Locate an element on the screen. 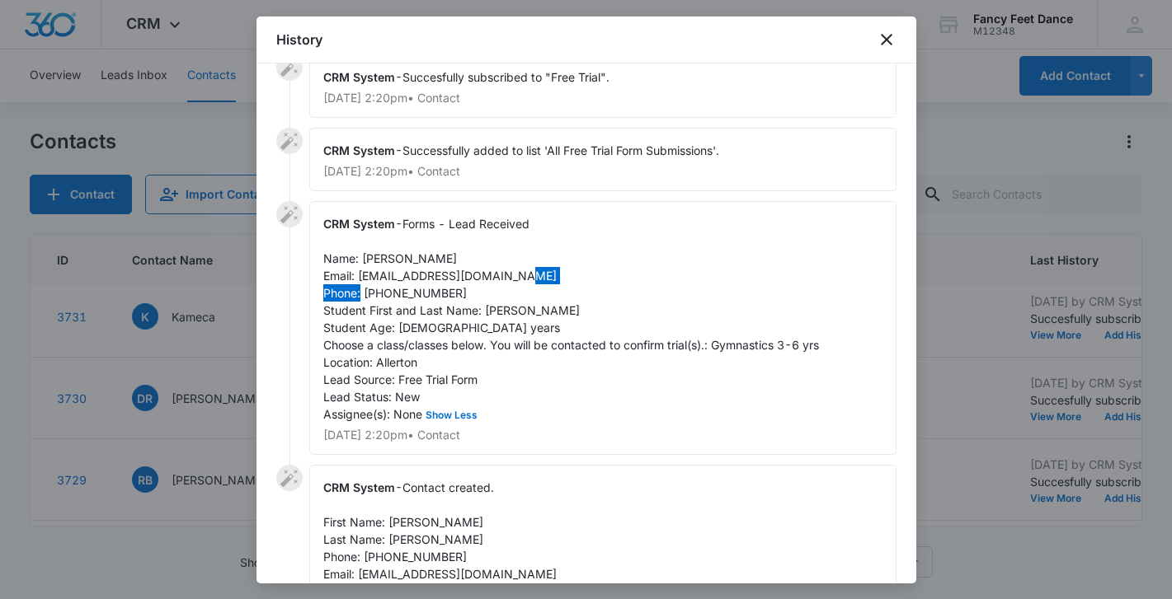 The width and height of the screenshot is (1172, 599). span: Successfully added to list 'All Free Trial Form Submissions'. is located at coordinates (561, 150).